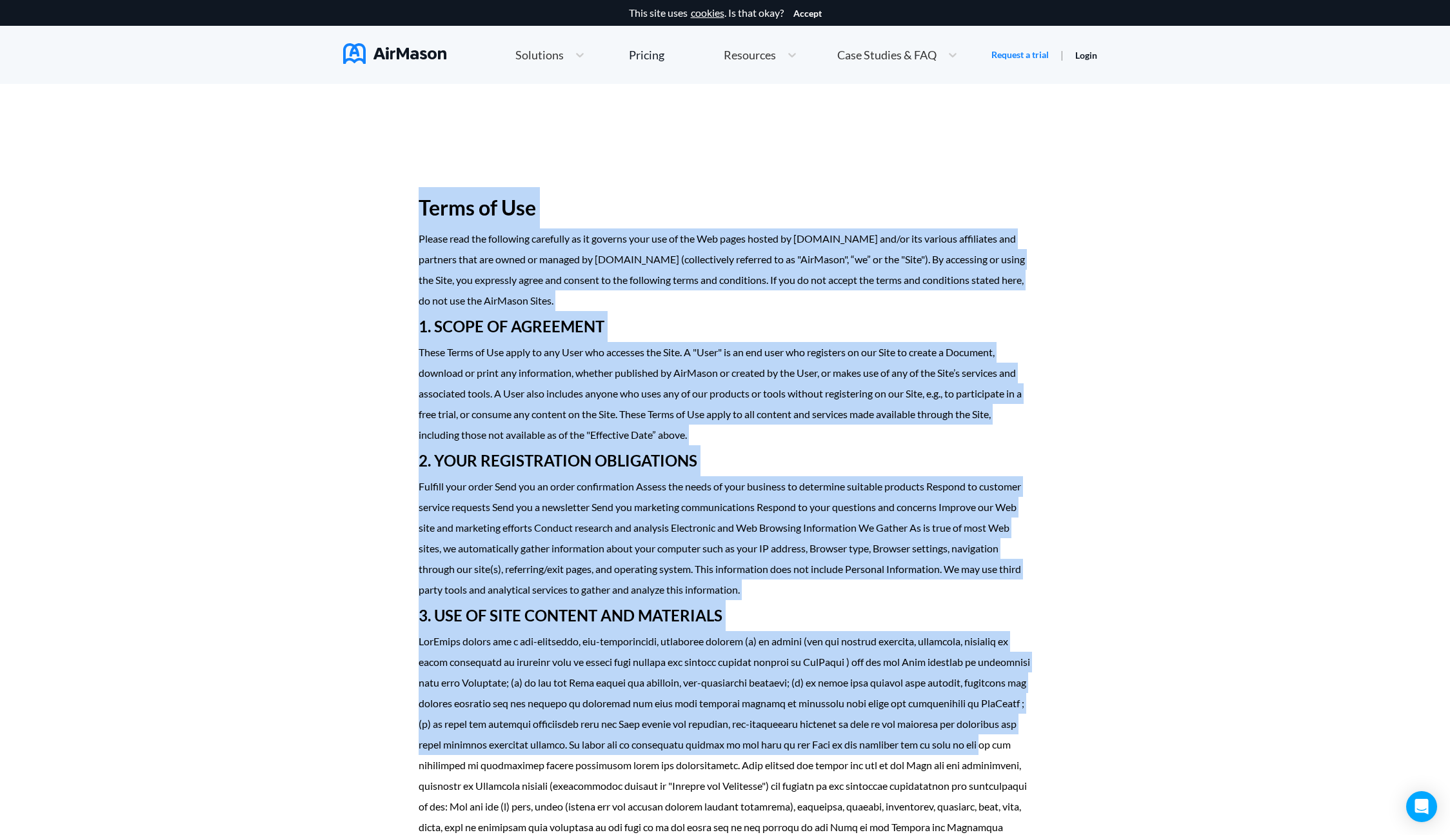 The image size is (1450, 835). Describe the element at coordinates (1086, 55) in the screenshot. I see `a: Login` at that location.